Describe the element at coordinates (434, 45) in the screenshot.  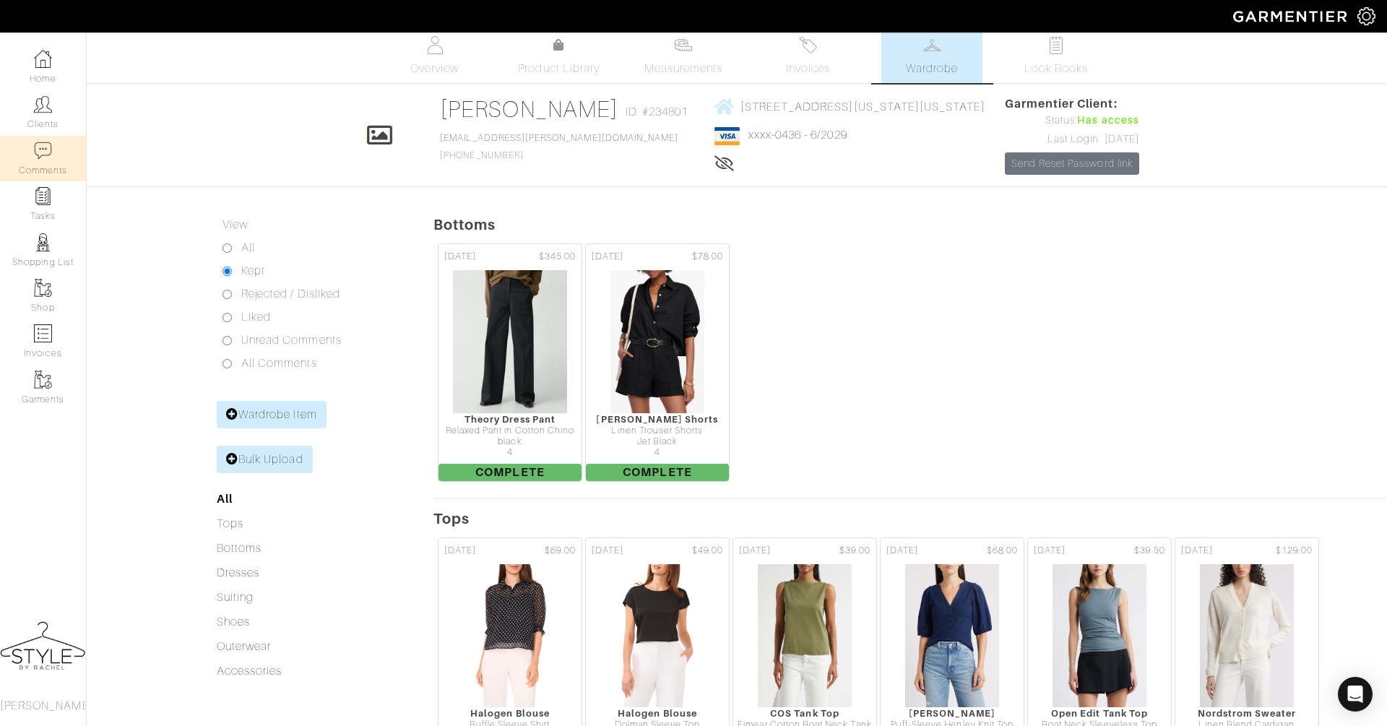
I see `img: basicinfo-40fd8af6dae0f16599ec9e87c0ef1c0a1fdea2edbe929e3d69a839185d80c458.svg` at that location.